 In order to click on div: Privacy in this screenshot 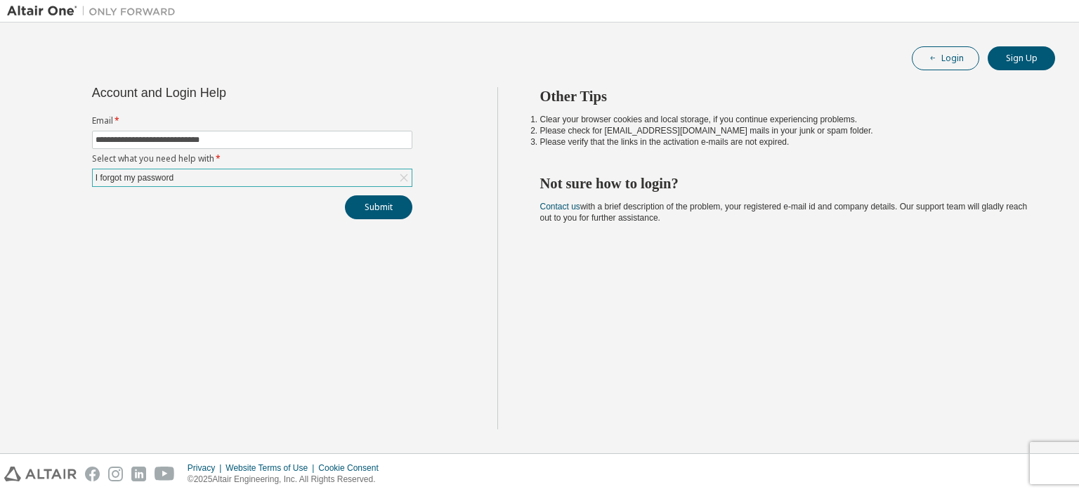, I will do `click(206, 468)`.